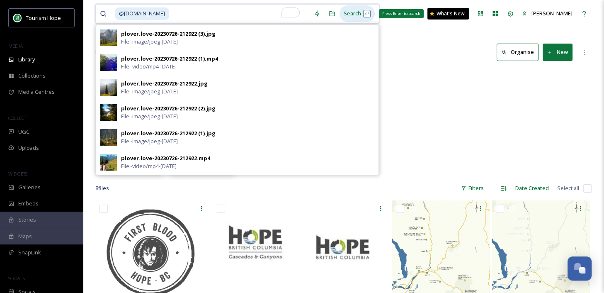  I want to click on span: UGC, so click(24, 131).